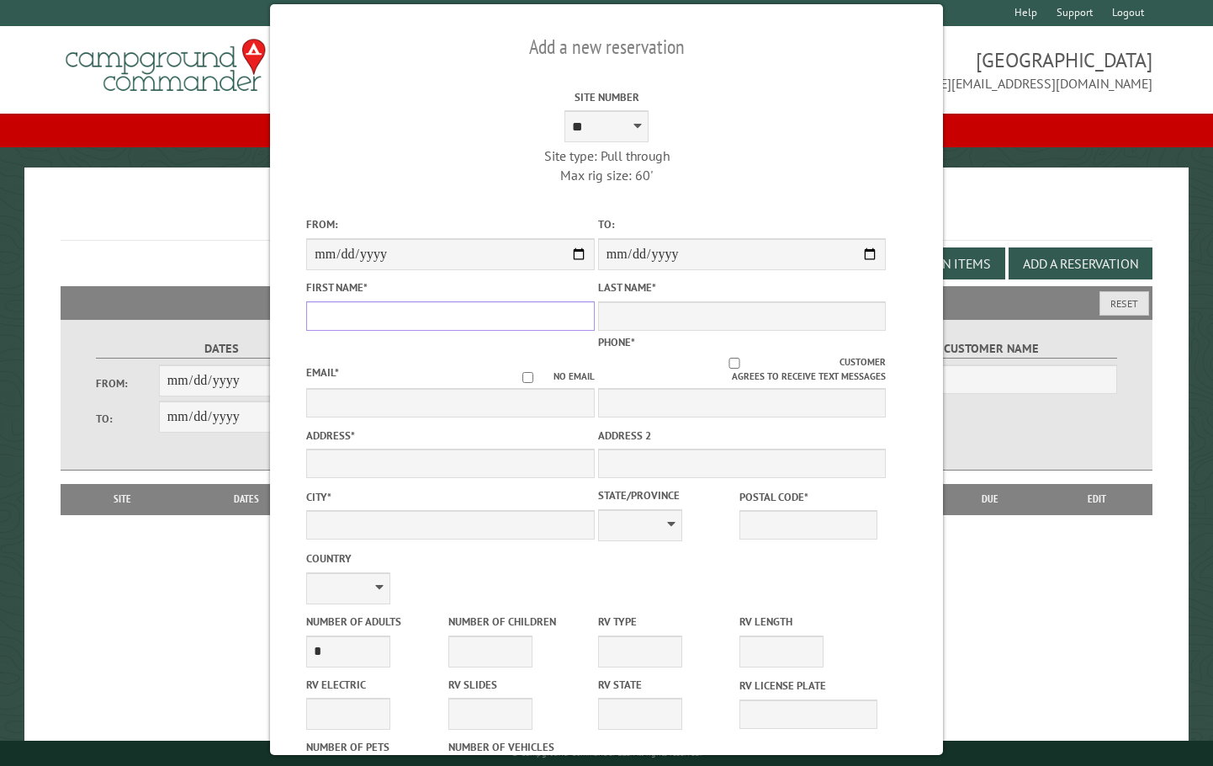 This screenshot has width=1213, height=766. I want to click on label: Address 2, so click(742, 435).